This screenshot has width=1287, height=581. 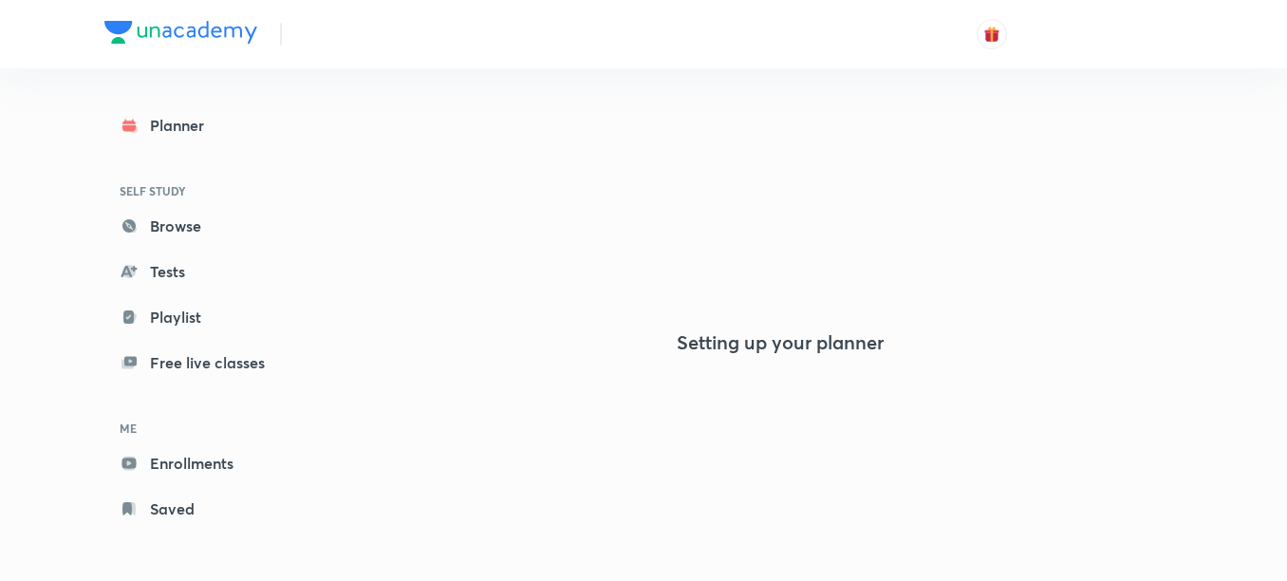 What do you see at coordinates (214, 463) in the screenshot?
I see `a: Enrollments` at bounding box center [214, 463].